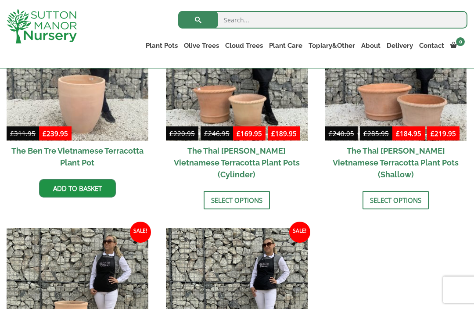  I want to click on a: Select options for “The Thai Binh Vietnamese Terracotta Plant Pots (Cylinder)”, so click(237, 200).